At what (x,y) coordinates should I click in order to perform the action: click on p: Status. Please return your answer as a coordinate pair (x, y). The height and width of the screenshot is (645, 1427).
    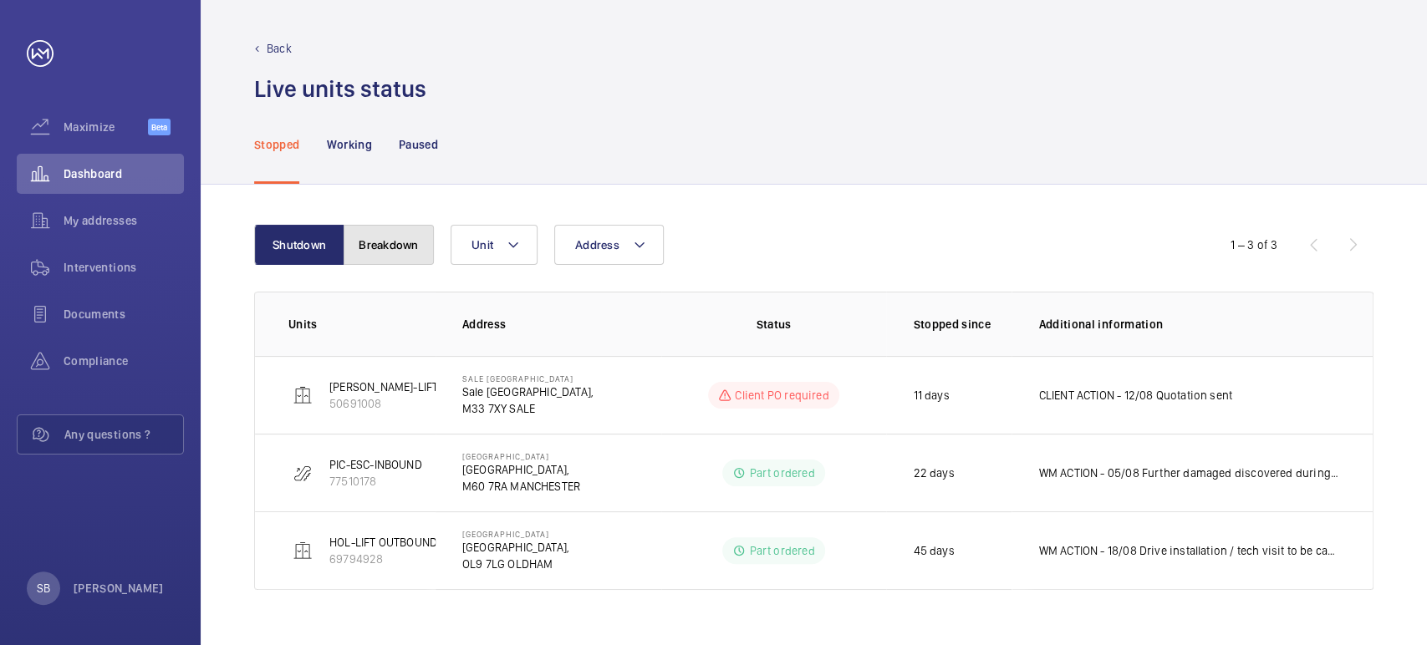
    Looking at the image, I should click on (774, 324).